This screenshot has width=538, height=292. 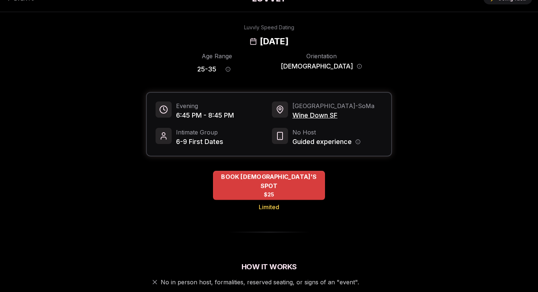 What do you see at coordinates (200, 132) in the screenshot?
I see `span: Intimate Group` at bounding box center [200, 132].